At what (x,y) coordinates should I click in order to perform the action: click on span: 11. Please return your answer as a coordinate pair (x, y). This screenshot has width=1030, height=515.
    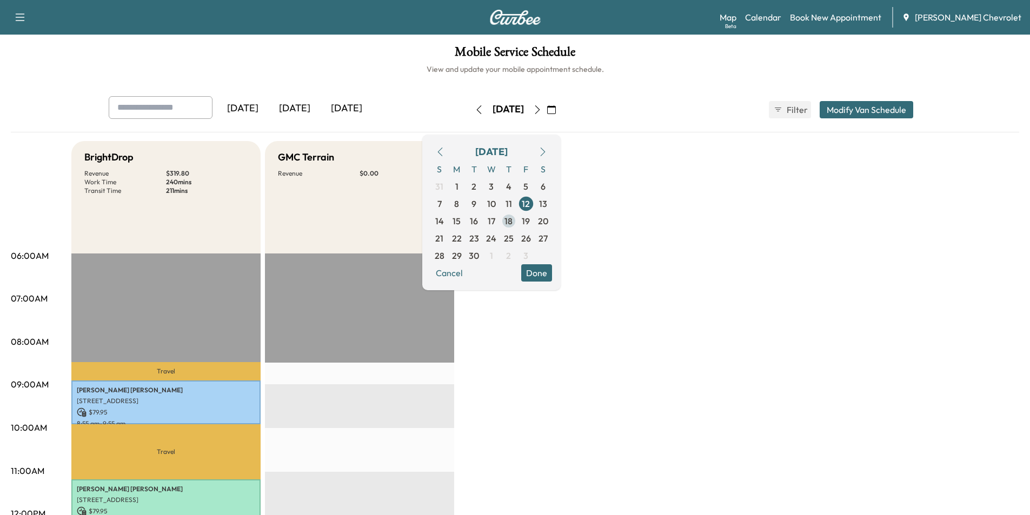
    Looking at the image, I should click on (509, 204).